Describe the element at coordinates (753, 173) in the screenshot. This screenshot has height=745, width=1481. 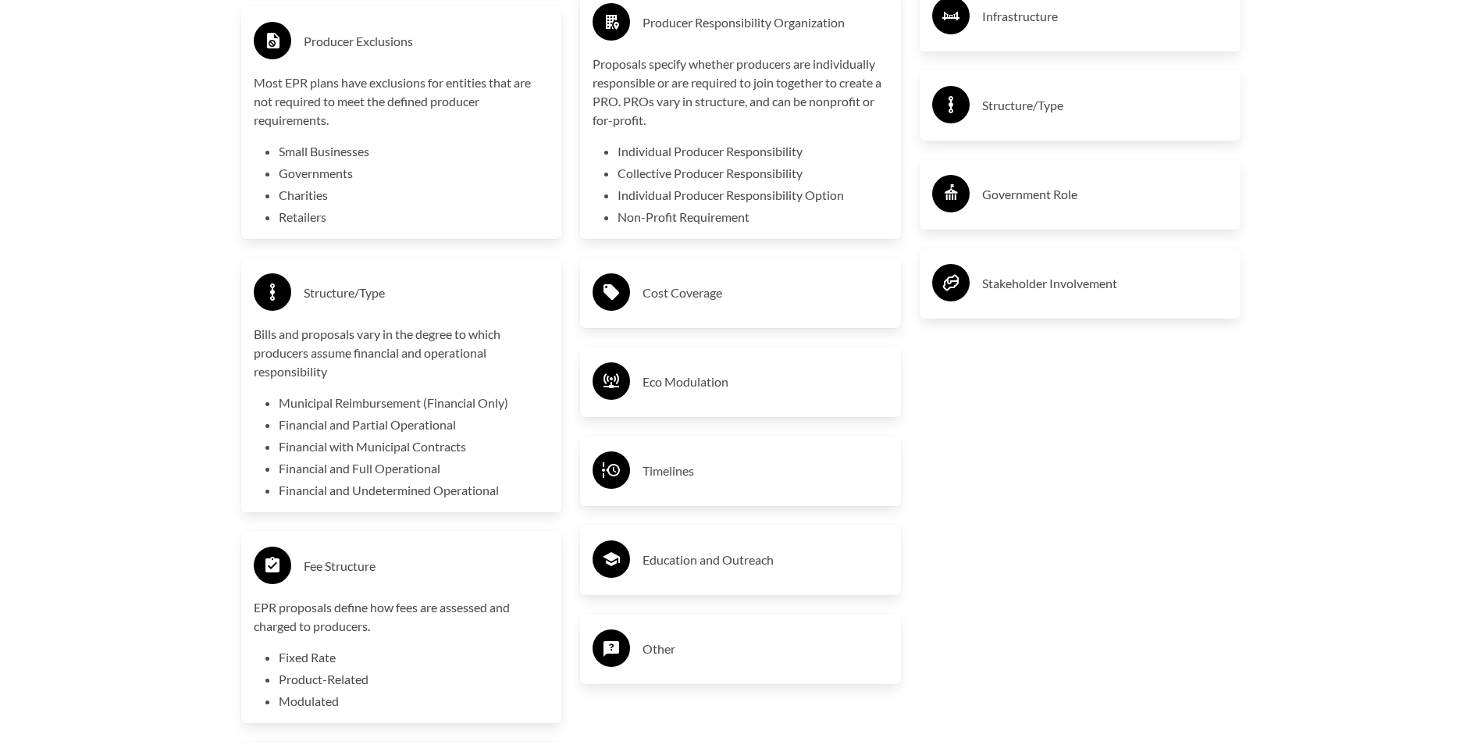
I see `li: Collective Producer Responsibility` at that location.